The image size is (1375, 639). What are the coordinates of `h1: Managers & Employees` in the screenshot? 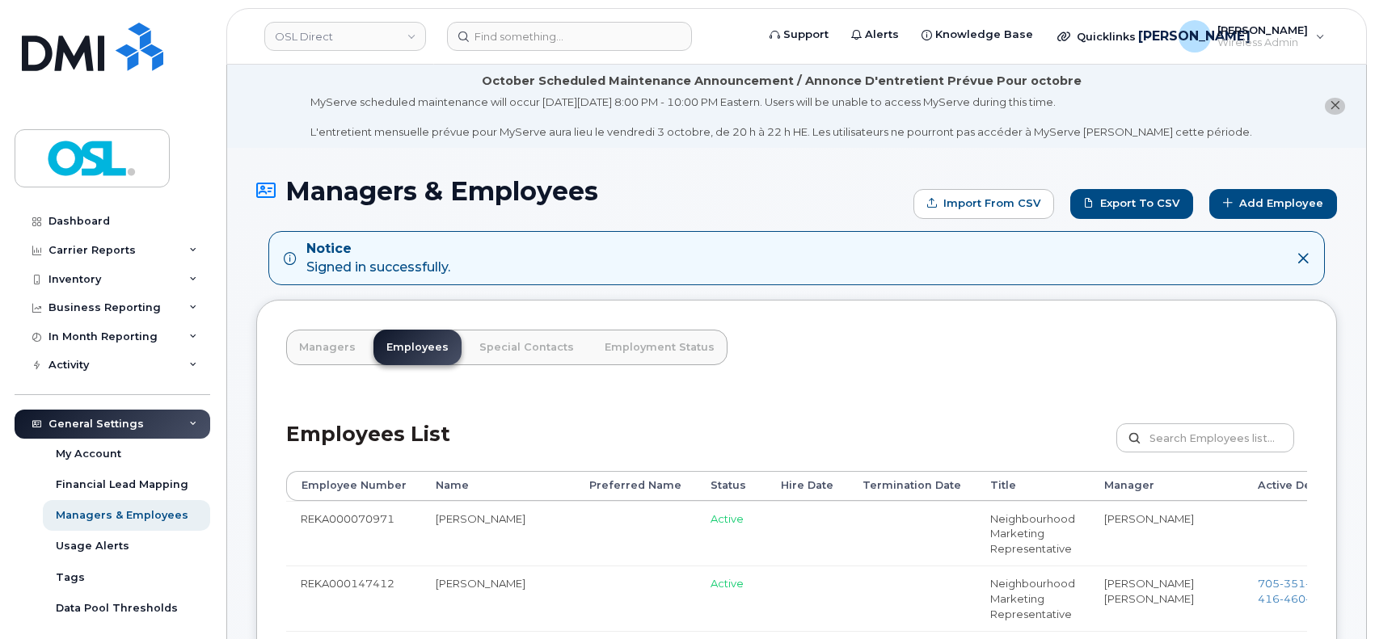 It's located at (580, 191).